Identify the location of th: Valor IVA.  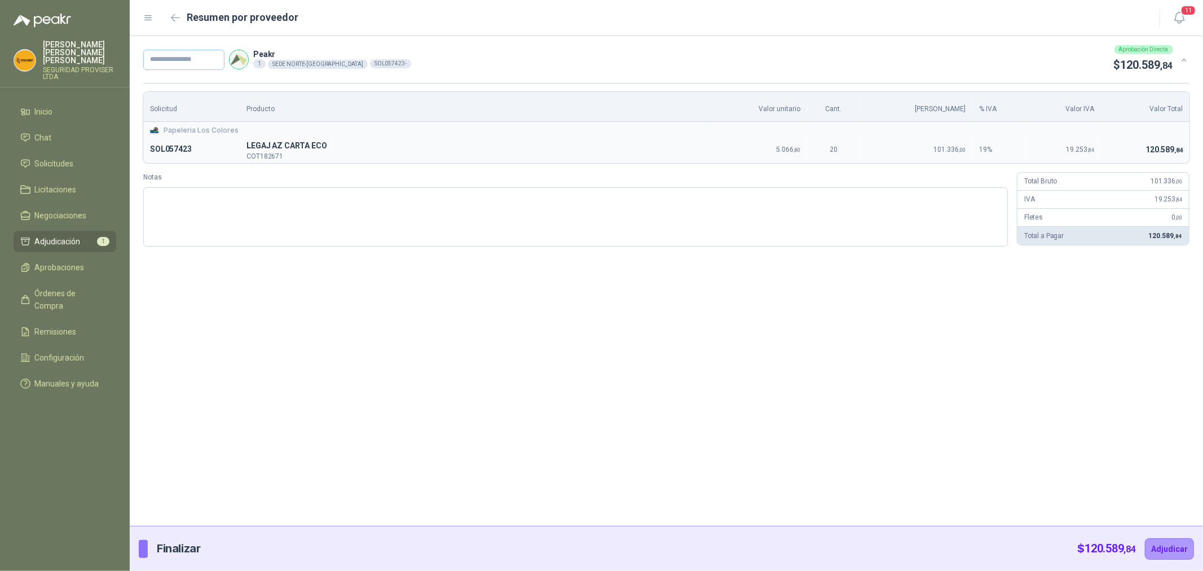
(1064, 107).